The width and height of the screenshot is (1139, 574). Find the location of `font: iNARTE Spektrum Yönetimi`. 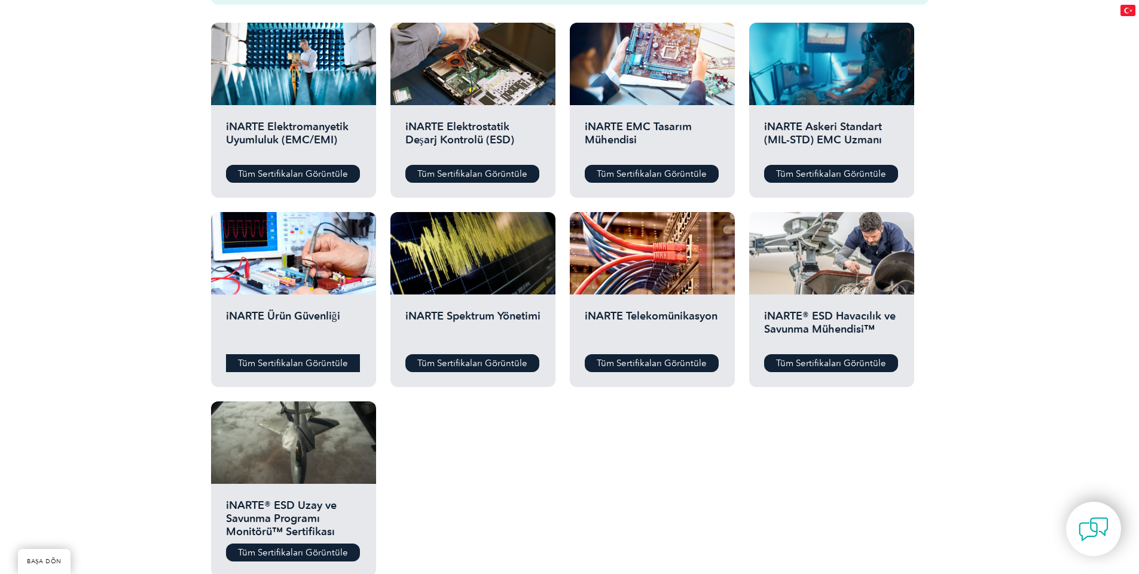

font: iNARTE Spektrum Yönetimi is located at coordinates (473, 316).